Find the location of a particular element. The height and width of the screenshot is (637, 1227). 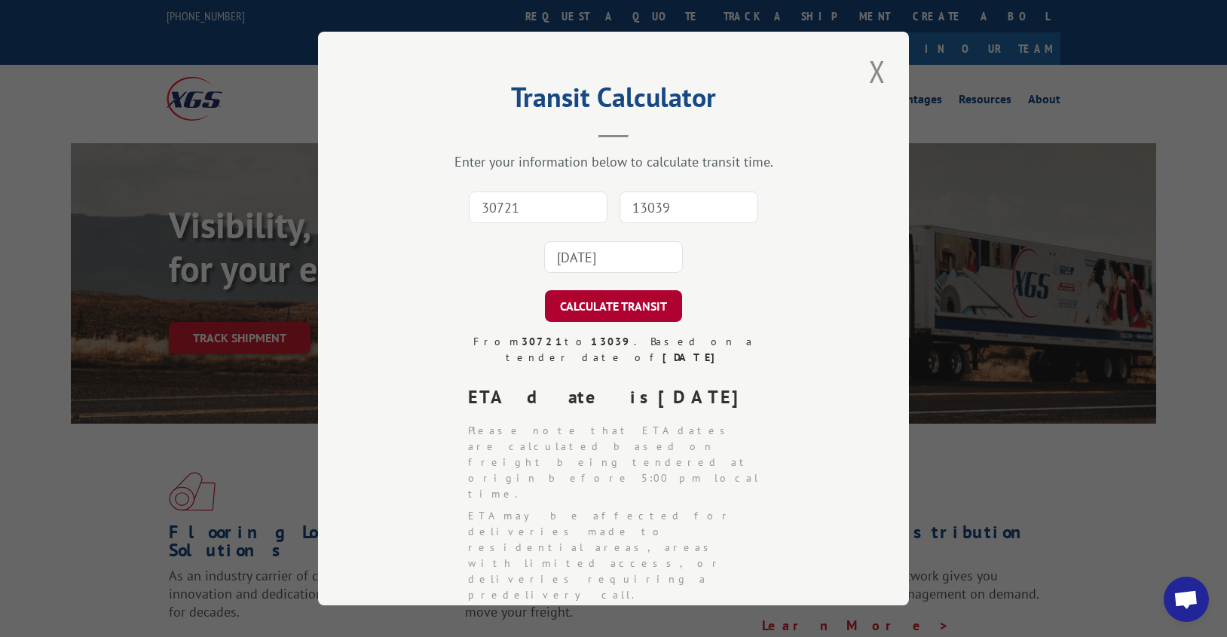

button: CALCULATE TRANSIT is located at coordinates (614, 306).